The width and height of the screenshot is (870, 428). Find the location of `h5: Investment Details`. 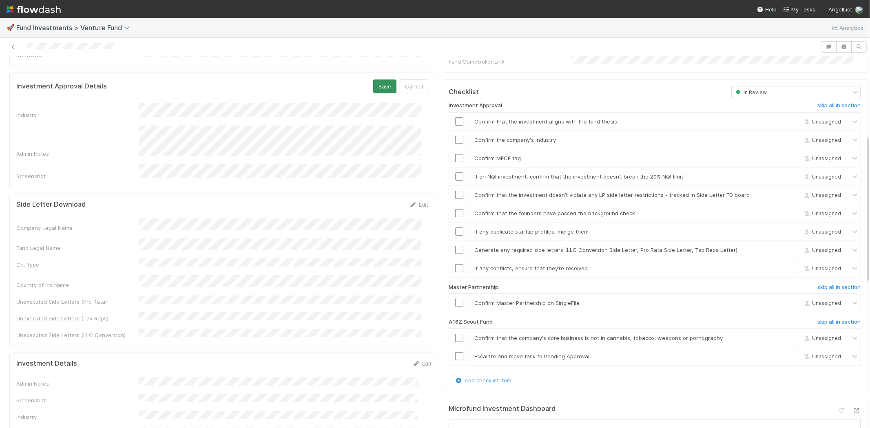

h5: Investment Details is located at coordinates (47, 364).